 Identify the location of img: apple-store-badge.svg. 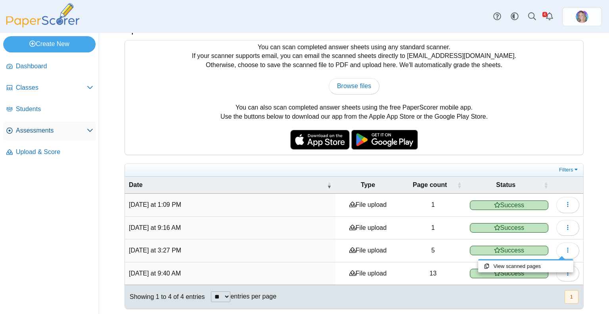
(320, 140).